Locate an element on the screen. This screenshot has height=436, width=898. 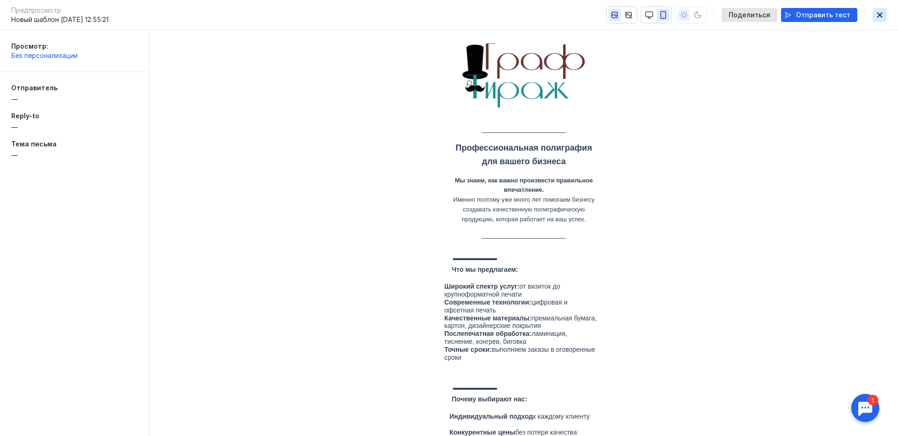
button: Отправить тест is located at coordinates (819, 15).